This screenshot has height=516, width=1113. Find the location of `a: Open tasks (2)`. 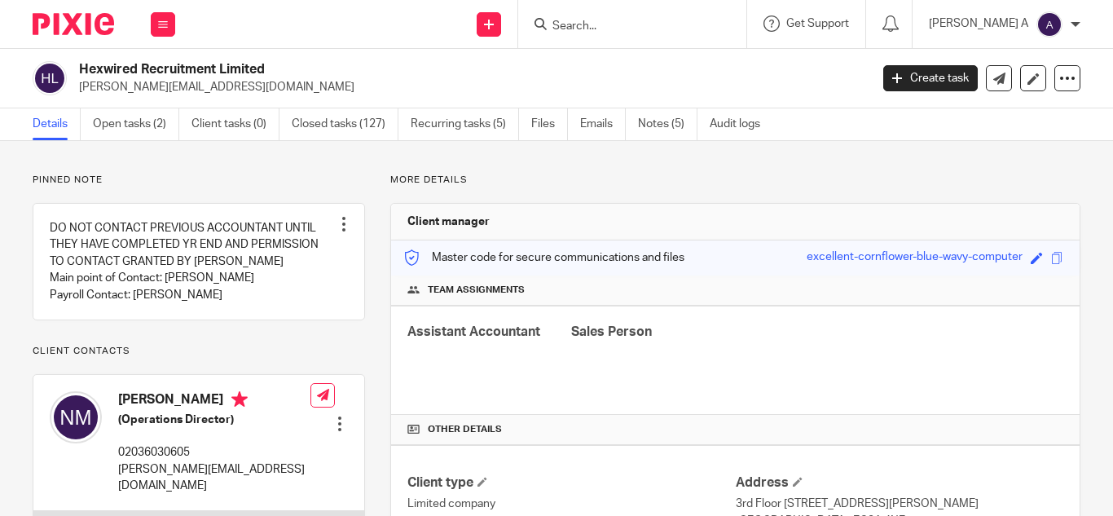

a: Open tasks (2) is located at coordinates (136, 124).